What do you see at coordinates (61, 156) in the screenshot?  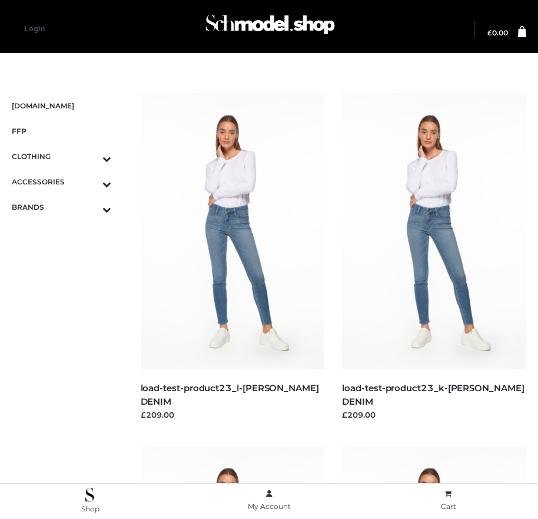 I see `span: CLOTHING` at bounding box center [61, 156].